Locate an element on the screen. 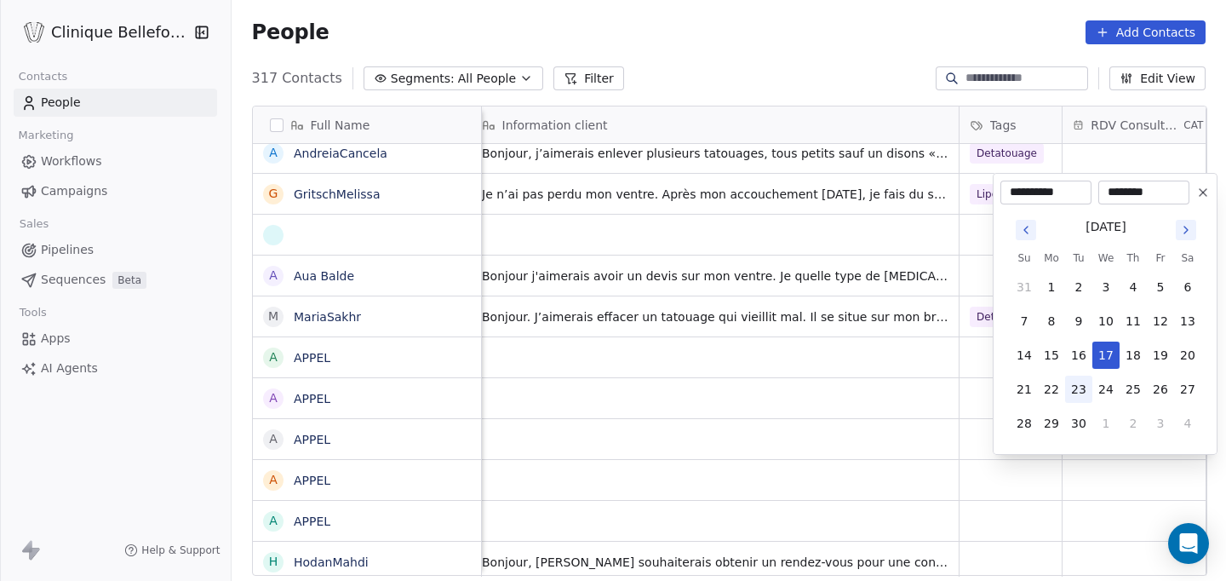 This screenshot has height=581, width=1226. button: 16 is located at coordinates (1079, 355).